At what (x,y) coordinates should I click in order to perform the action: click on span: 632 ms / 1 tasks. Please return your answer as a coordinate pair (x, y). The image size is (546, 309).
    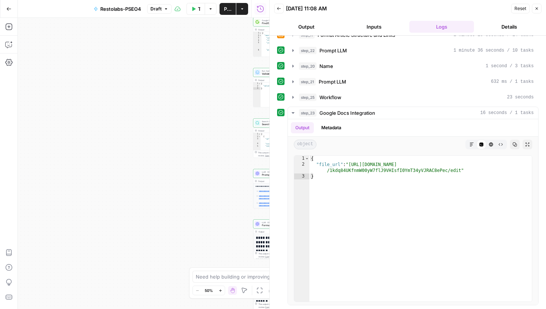
    Looking at the image, I should click on (512, 82).